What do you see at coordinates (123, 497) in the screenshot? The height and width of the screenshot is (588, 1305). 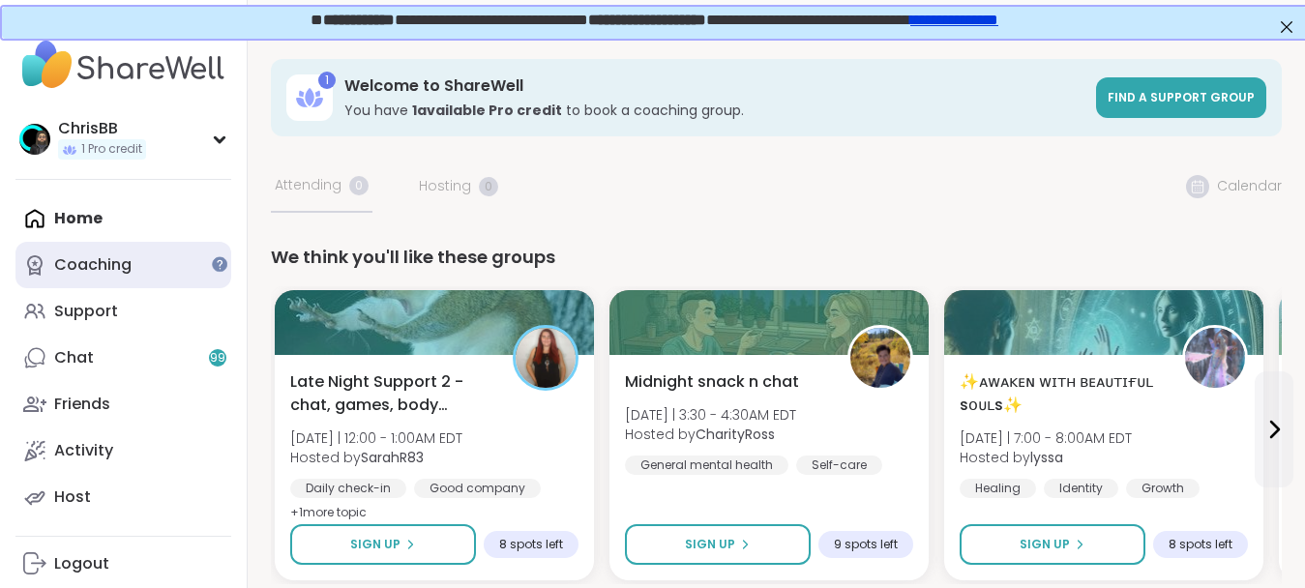 I see `a: Host` at bounding box center [123, 497].